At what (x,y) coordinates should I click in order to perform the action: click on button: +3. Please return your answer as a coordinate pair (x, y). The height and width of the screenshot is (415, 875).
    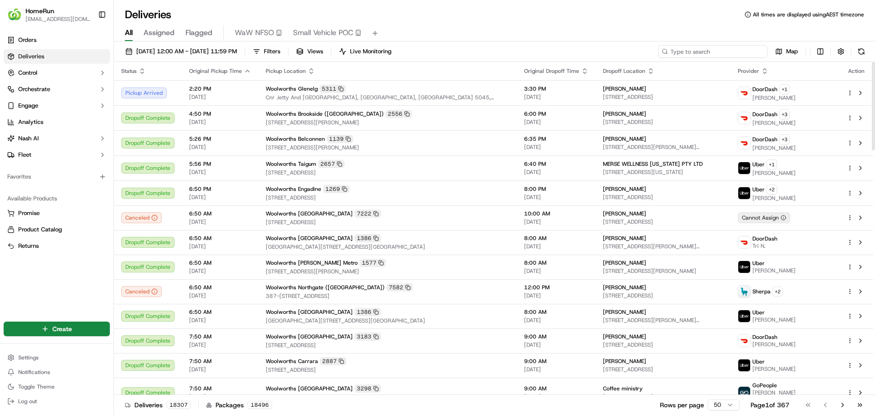
    Looking at the image, I should click on (784, 114).